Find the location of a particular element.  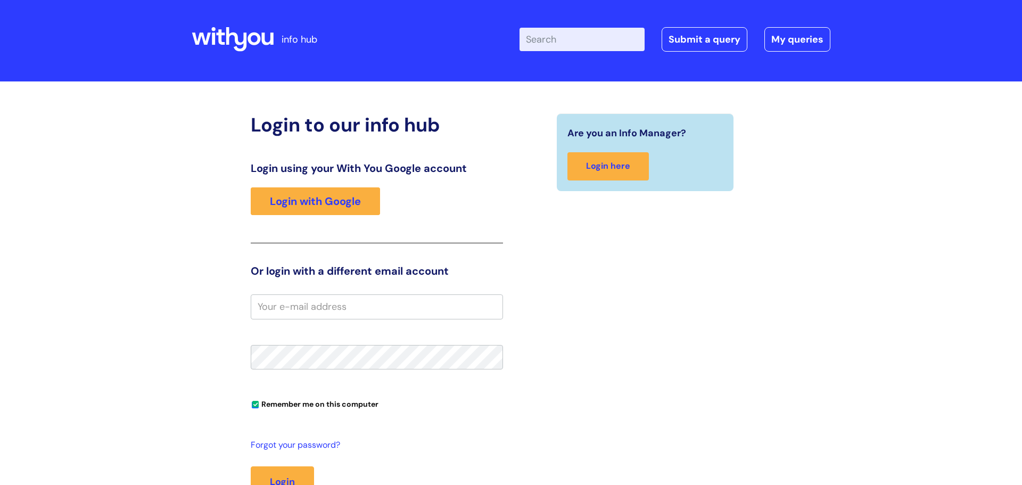

div: You can uncheck this option if you're logging in from a shared device is located at coordinates (377, 403).